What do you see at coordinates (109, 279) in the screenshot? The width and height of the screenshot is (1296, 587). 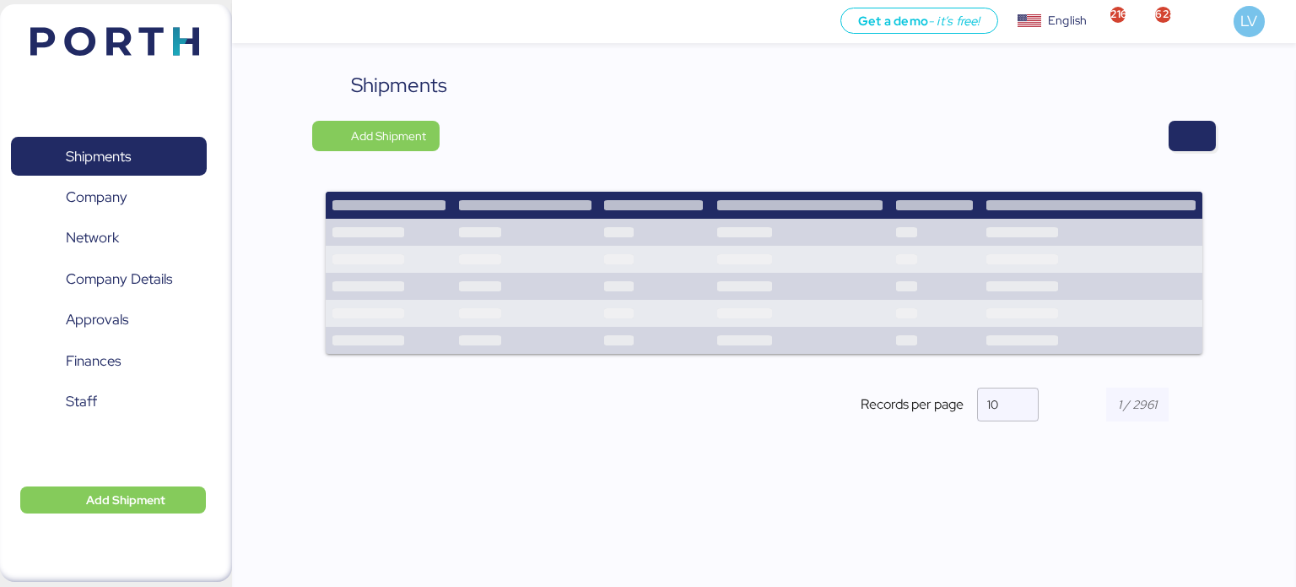 I see `a: Company Details` at bounding box center [109, 279].